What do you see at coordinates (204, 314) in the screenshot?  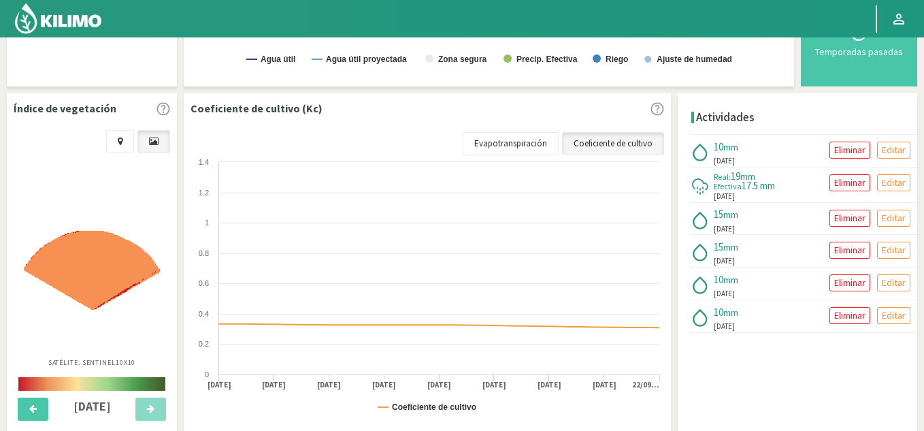 I see `text: 0.4` at bounding box center [204, 314].